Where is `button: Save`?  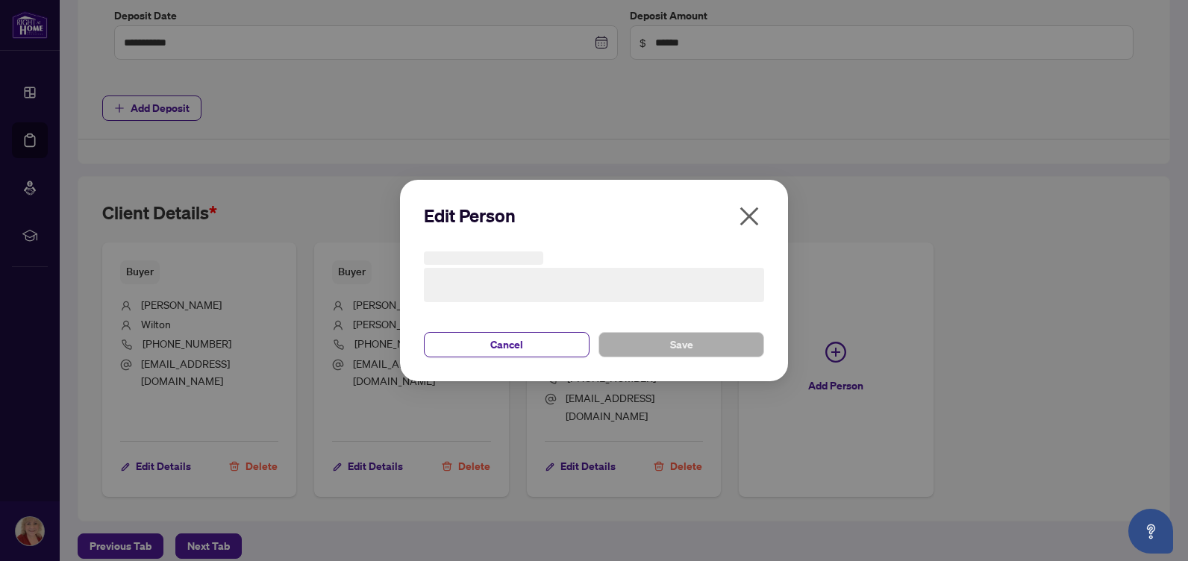 button: Save is located at coordinates (681, 345).